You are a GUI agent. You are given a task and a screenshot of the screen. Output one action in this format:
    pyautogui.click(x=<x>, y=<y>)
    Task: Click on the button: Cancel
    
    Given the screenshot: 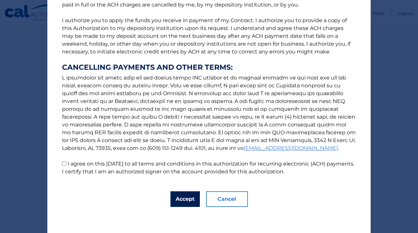 What is the action you would take?
    pyautogui.click(x=227, y=199)
    